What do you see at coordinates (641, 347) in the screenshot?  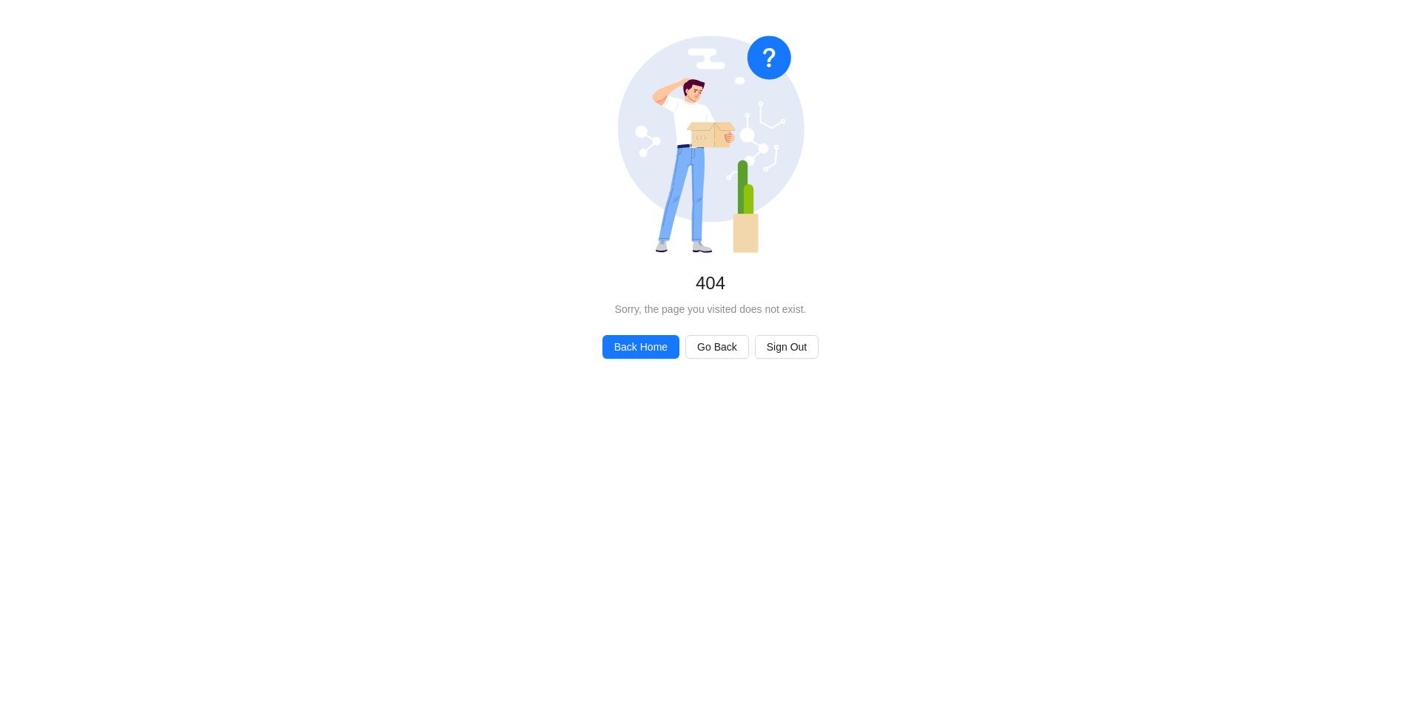 I see `span: Back Home` at bounding box center [641, 347].